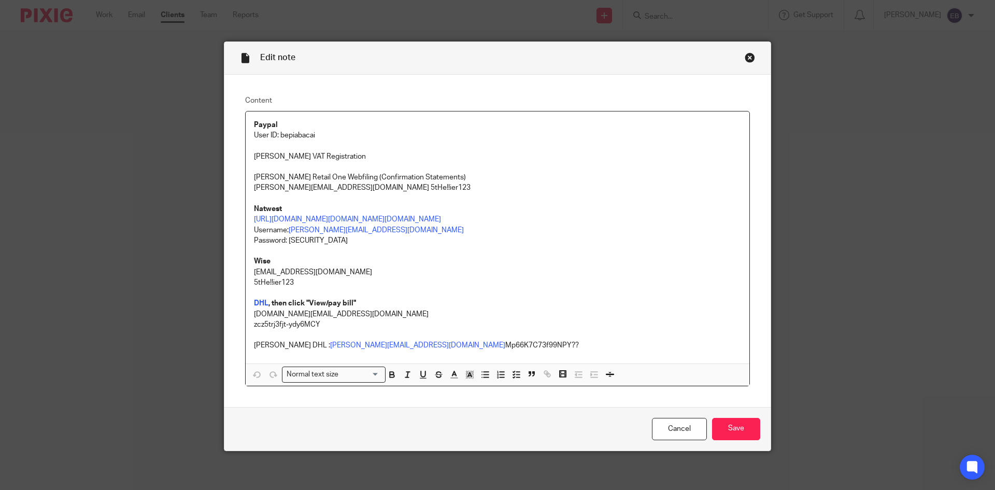  Describe the element at coordinates (278, 58) in the screenshot. I see `span: Edit note` at that location.